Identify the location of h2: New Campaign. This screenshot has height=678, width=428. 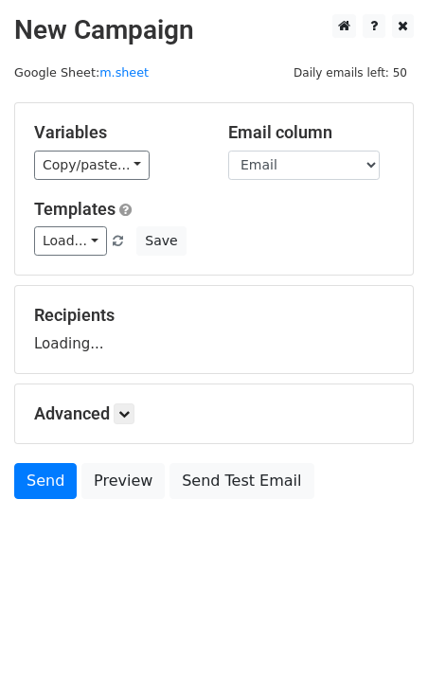
(214, 30).